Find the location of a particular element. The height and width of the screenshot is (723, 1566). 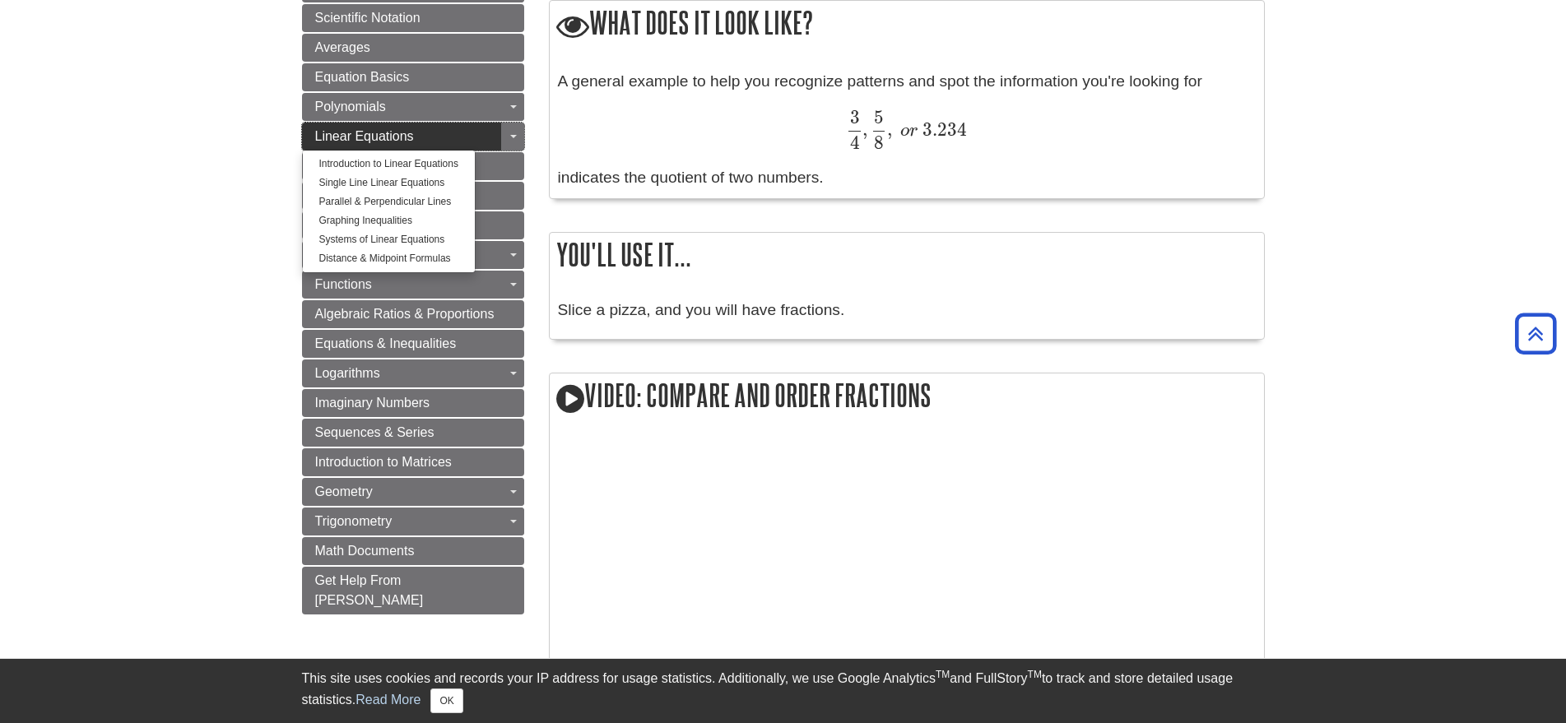

span: Introduction to Matrices is located at coordinates (383, 462).